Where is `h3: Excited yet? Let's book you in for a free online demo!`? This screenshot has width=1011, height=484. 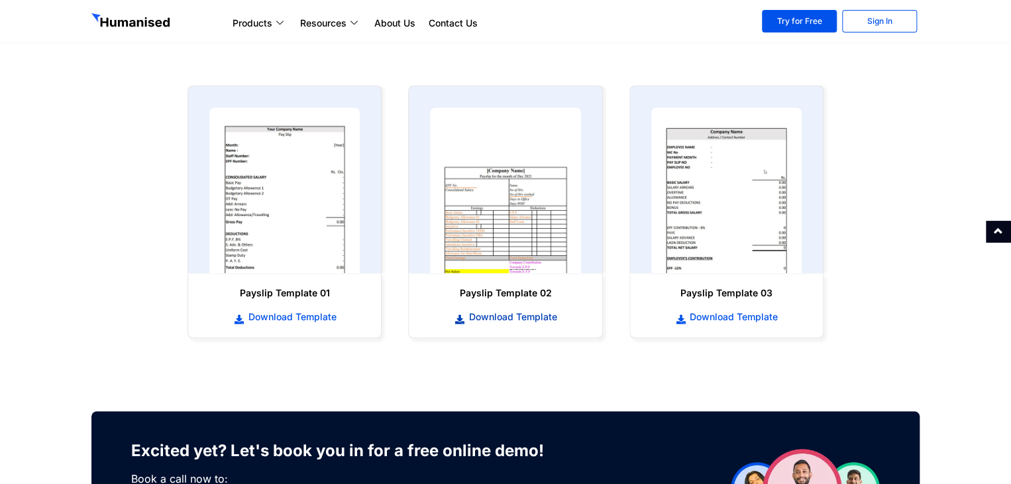 h3: Excited yet? Let's book you in for a free online demo! is located at coordinates (348, 451).